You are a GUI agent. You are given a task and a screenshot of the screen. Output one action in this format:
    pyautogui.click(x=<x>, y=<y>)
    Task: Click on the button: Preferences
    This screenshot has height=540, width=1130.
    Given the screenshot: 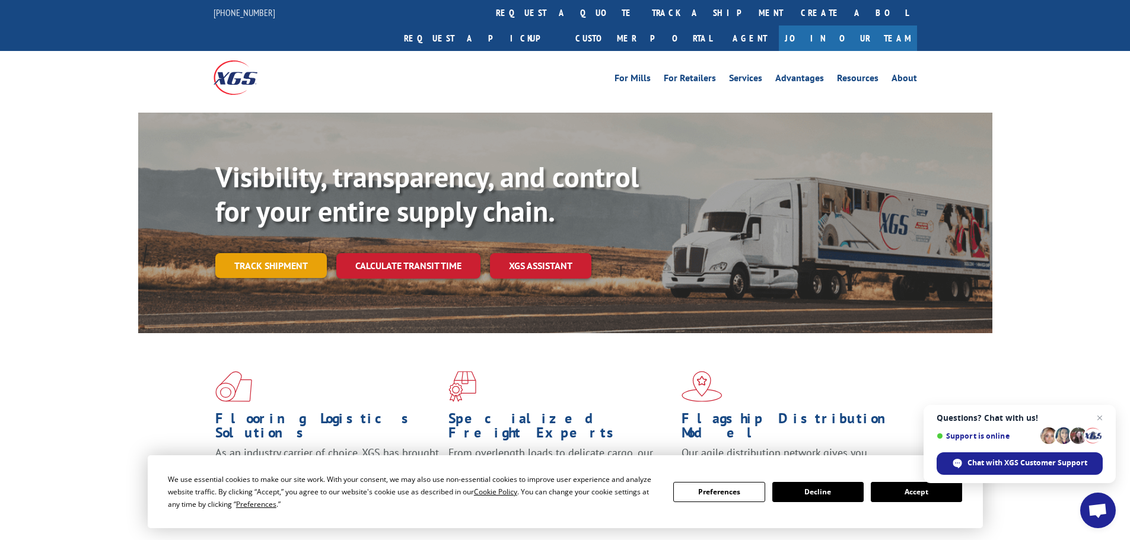 What is the action you would take?
    pyautogui.click(x=719, y=492)
    